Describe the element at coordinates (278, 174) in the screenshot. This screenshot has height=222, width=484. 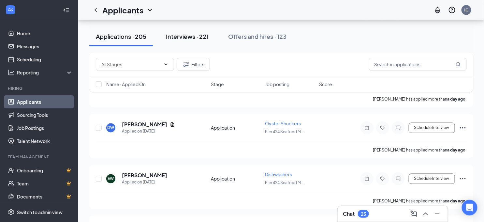
I see `span: Dishwashers` at that location.